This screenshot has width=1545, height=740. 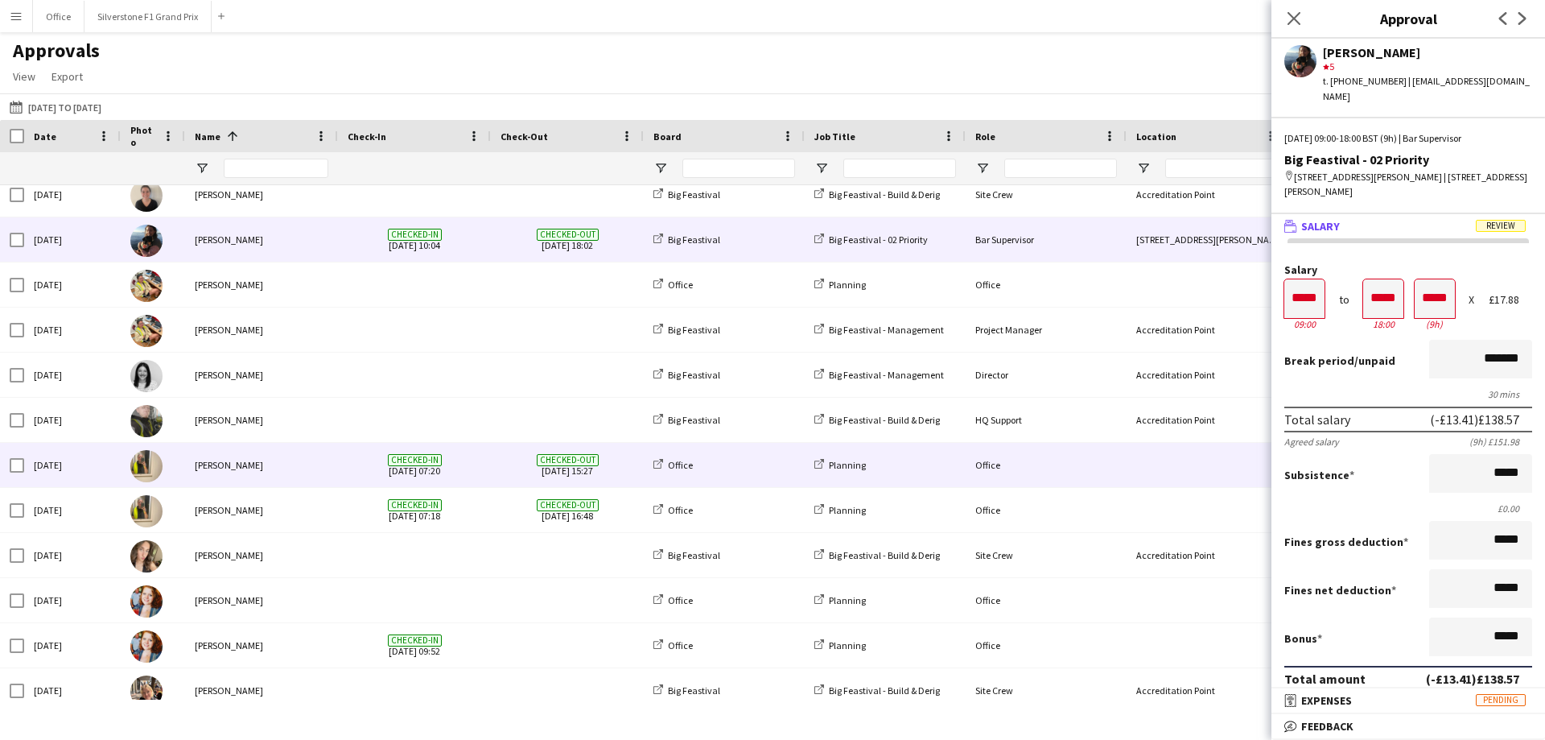 I want to click on span: Photo, so click(x=143, y=136).